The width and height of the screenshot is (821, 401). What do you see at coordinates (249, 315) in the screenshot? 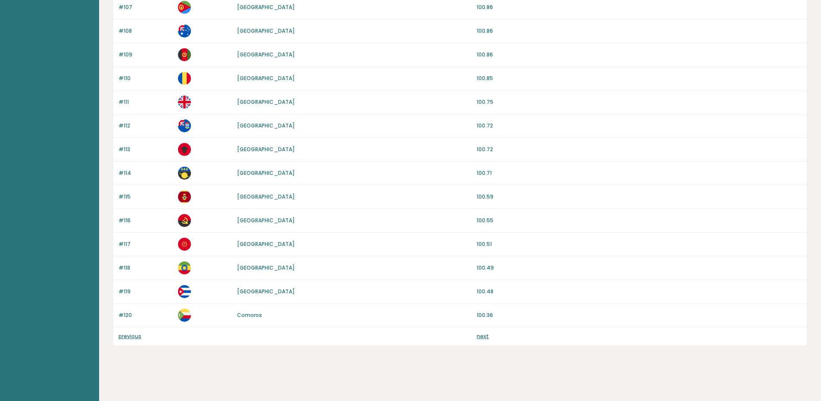
I see `a: Comoros` at bounding box center [249, 315].